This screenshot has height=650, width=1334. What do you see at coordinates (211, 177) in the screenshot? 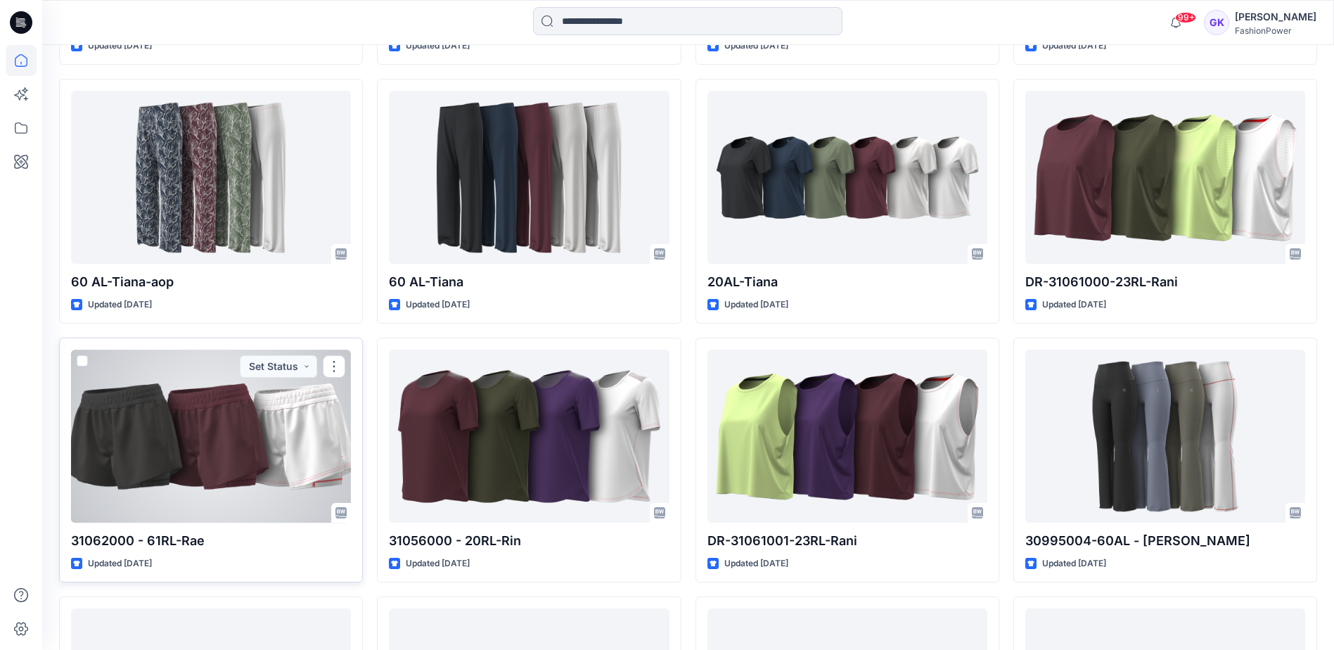
I see `a: 60 AL-Tiana-aop` at bounding box center [211, 177].